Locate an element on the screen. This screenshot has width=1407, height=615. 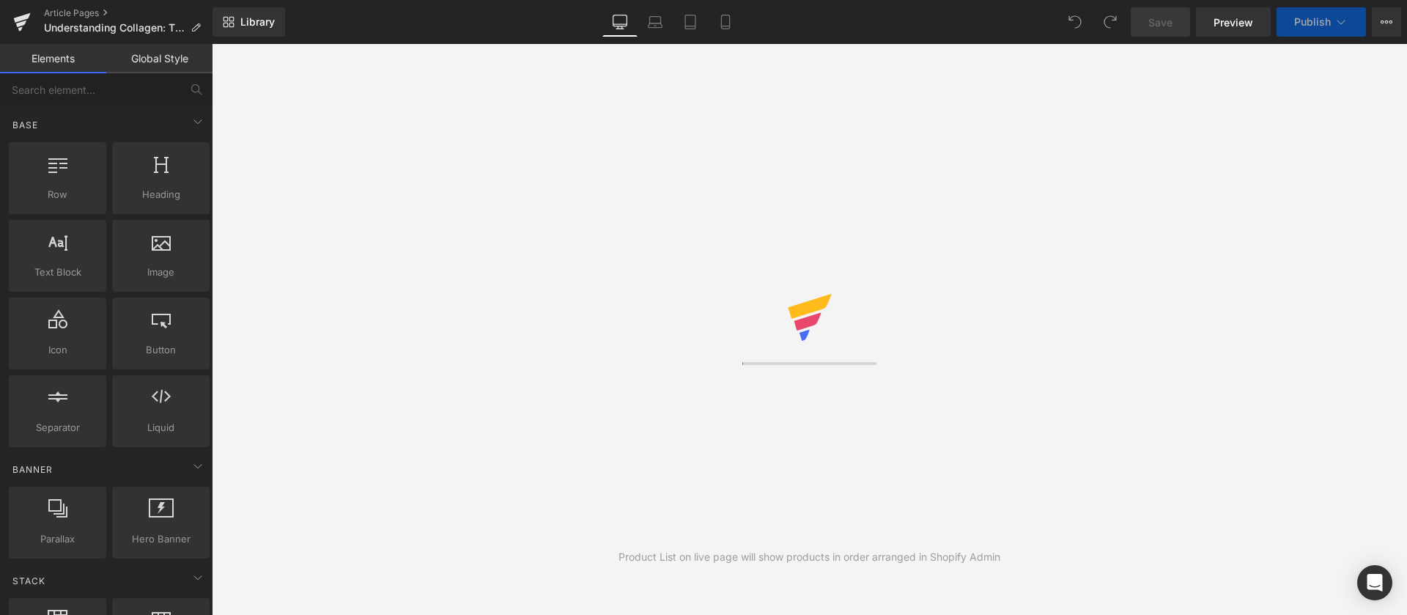
button: More is located at coordinates (1387, 22).